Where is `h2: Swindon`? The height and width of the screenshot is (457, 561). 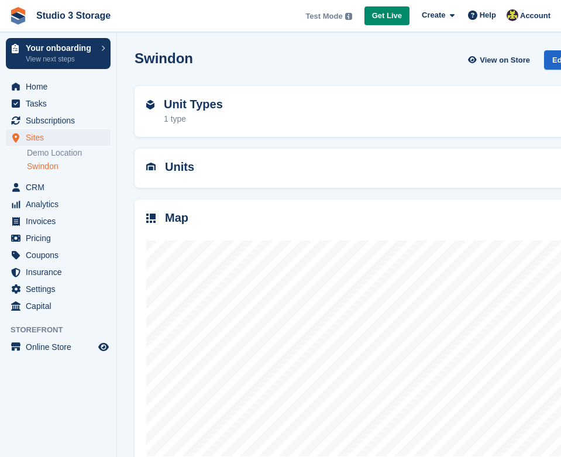
h2: Swindon is located at coordinates (164, 58).